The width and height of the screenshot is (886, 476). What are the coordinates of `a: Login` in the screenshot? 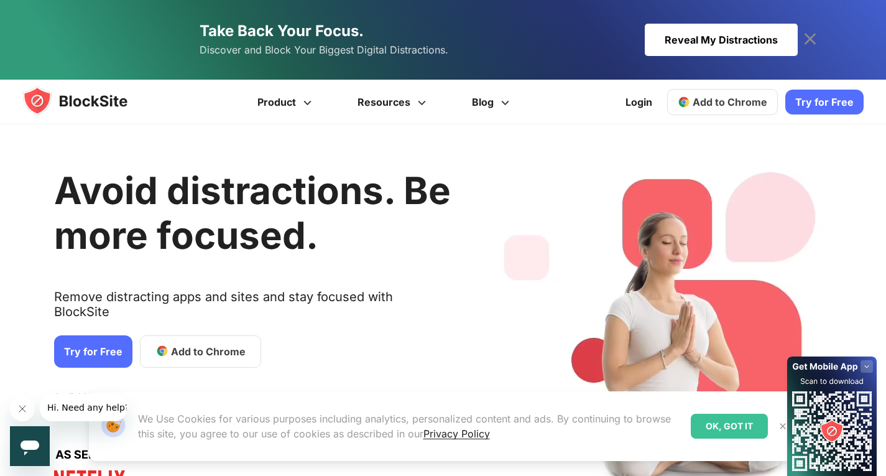 It's located at (639, 102).